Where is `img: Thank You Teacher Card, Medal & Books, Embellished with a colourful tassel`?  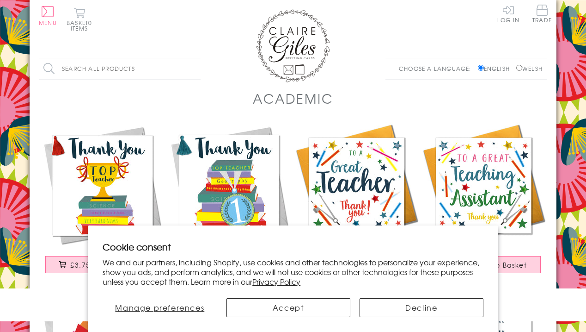 img: Thank You Teacher Card, Medal & Books, Embellished with a colourful tassel is located at coordinates (229, 185).